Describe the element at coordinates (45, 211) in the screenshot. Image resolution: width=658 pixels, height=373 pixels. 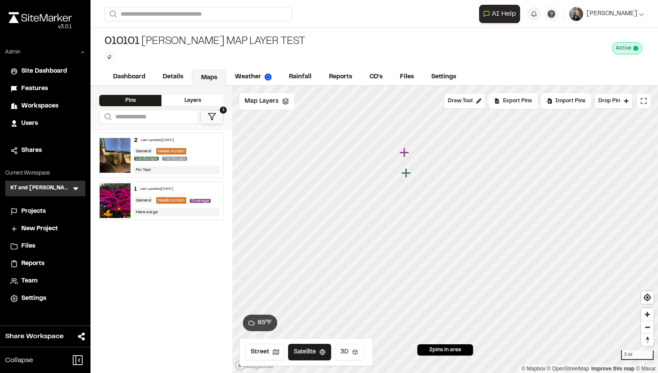
I see `a: Projects` at that location.